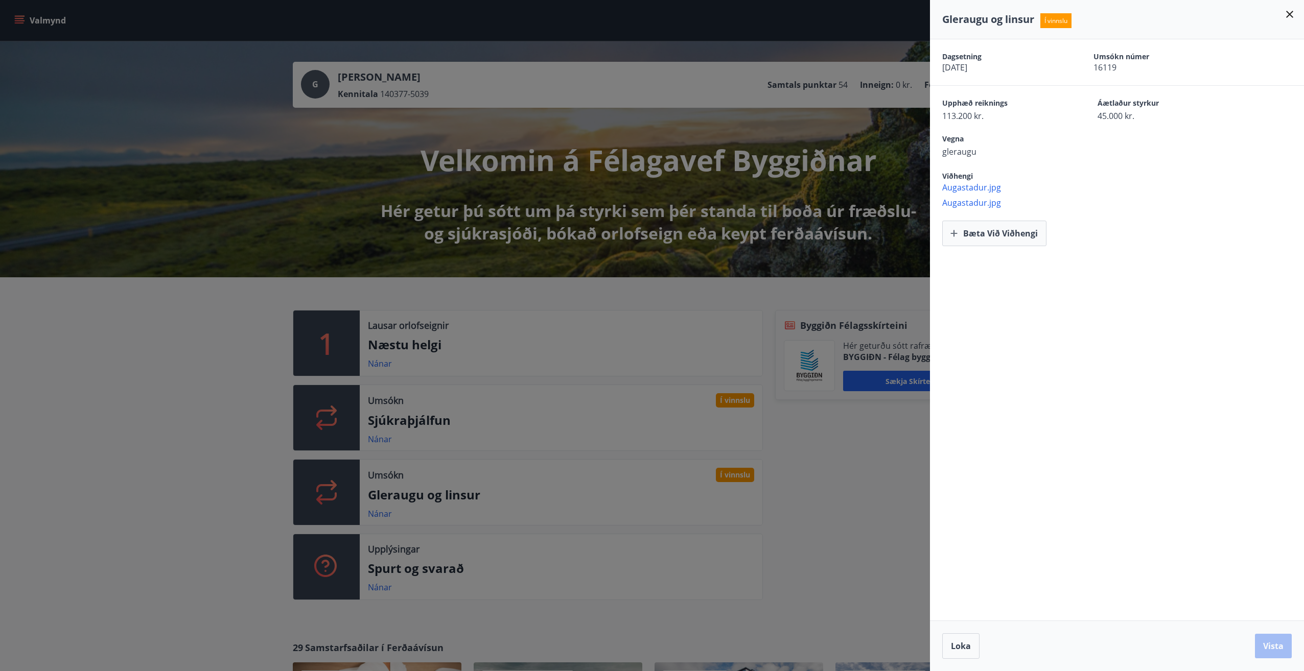 The height and width of the screenshot is (671, 1304). I want to click on span: Gleraugu og linsur, so click(988, 19).